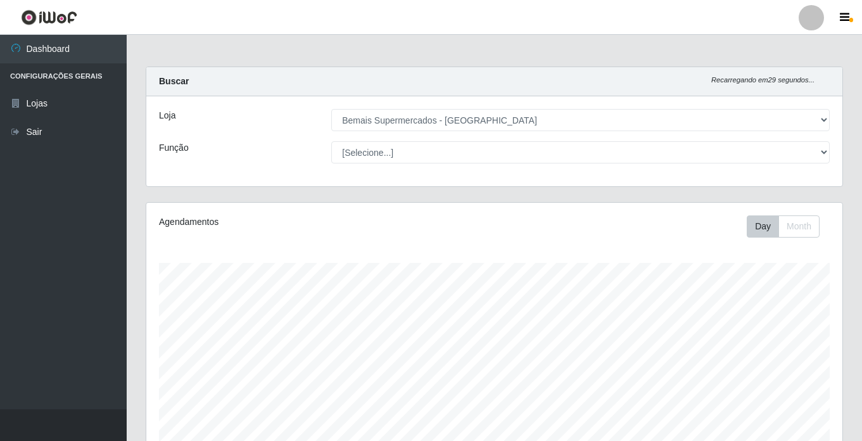  What do you see at coordinates (763, 80) in the screenshot?
I see `i: Recarregando em 29 segundos...` at bounding box center [763, 80].